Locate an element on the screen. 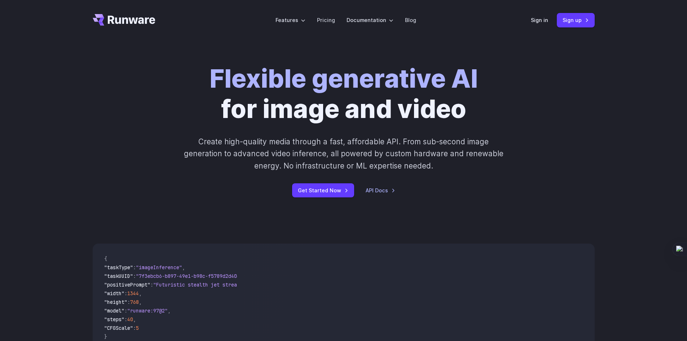 The width and height of the screenshot is (687, 341). span: "runware:97@2" is located at coordinates (148, 311).